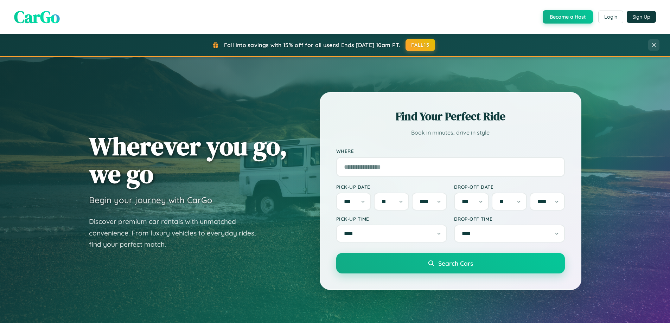 This screenshot has height=323, width=670. Describe the element at coordinates (151, 200) in the screenshot. I see `h3: Begin your journey with CarGo` at that location.